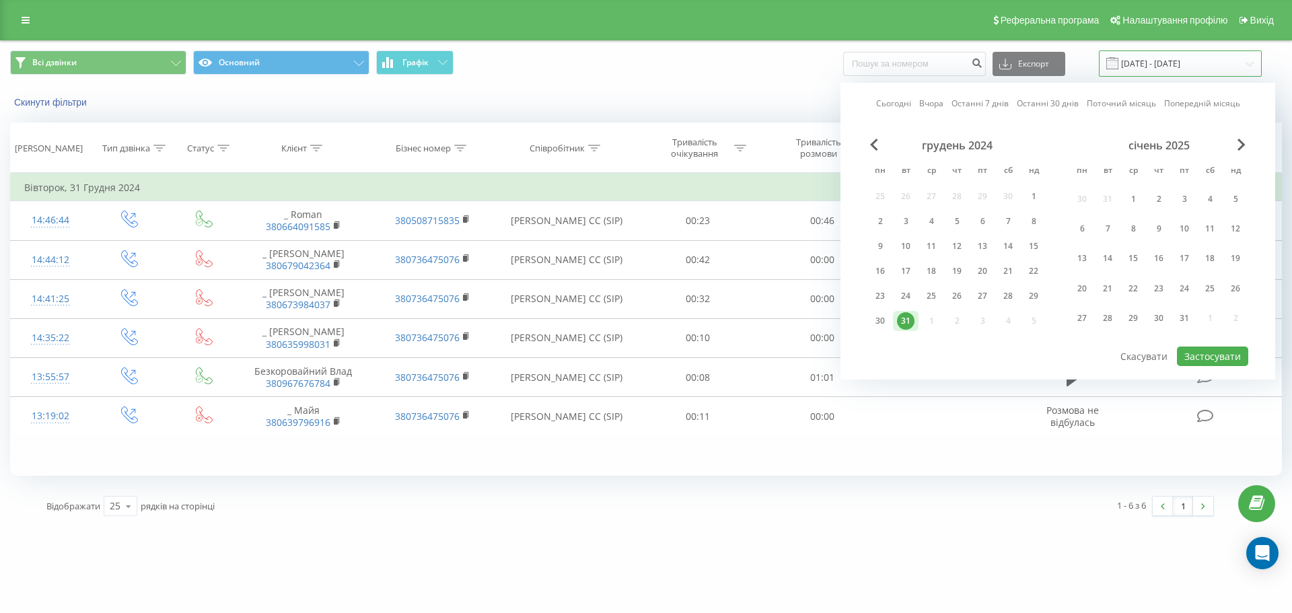 The width and height of the screenshot is (1292, 613). I want to click on div: 5, so click(957, 221).